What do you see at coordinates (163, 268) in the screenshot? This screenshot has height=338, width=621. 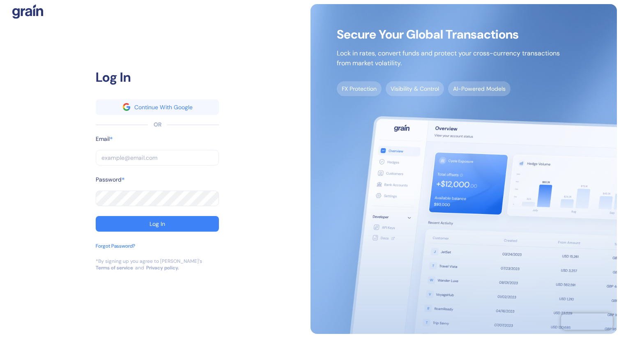 I see `a: Privacy policy.` at bounding box center [163, 268].